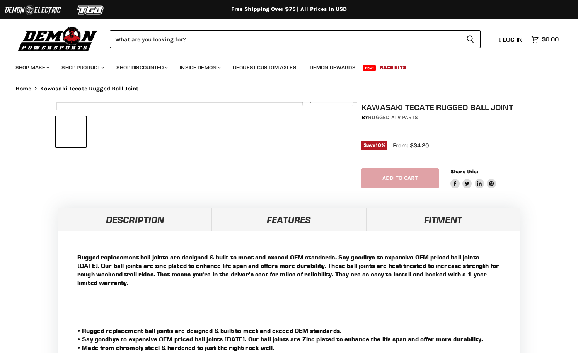 The image size is (578, 353). What do you see at coordinates (374, 145) in the screenshot?
I see `span: Save %` at bounding box center [374, 145].